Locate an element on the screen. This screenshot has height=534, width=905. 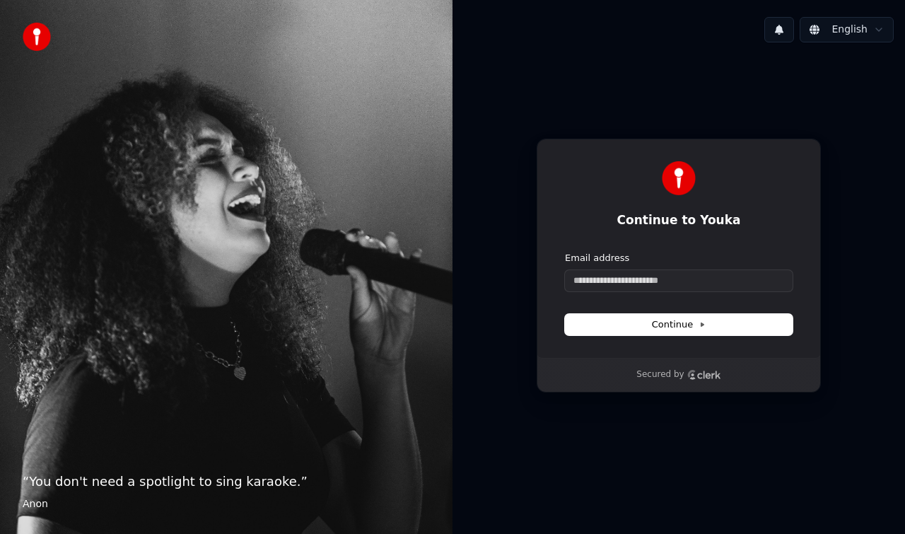
p: “ You don't need a spotlight to sing karaoke. ” is located at coordinates (226, 482).